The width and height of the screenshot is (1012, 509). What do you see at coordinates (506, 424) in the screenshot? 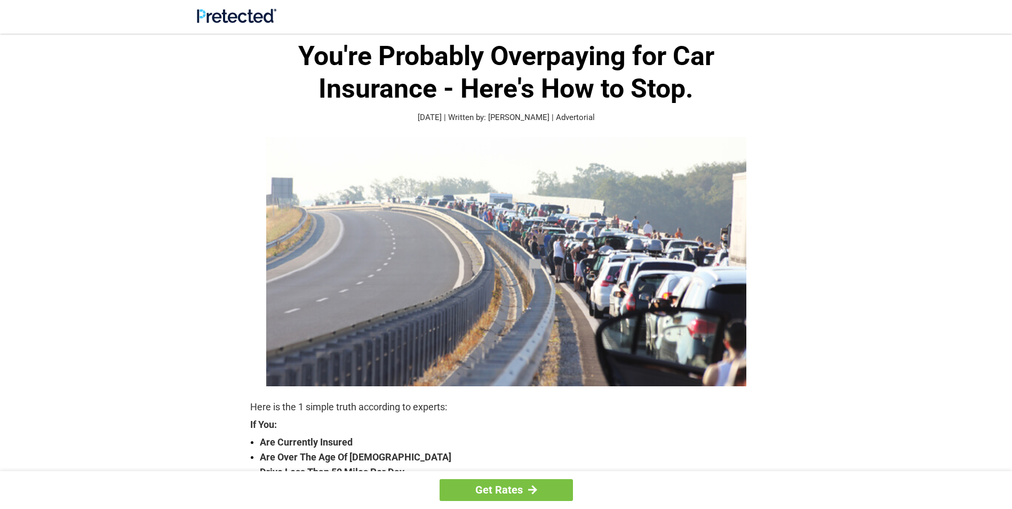
I see `strong: If You:` at bounding box center [506, 424].